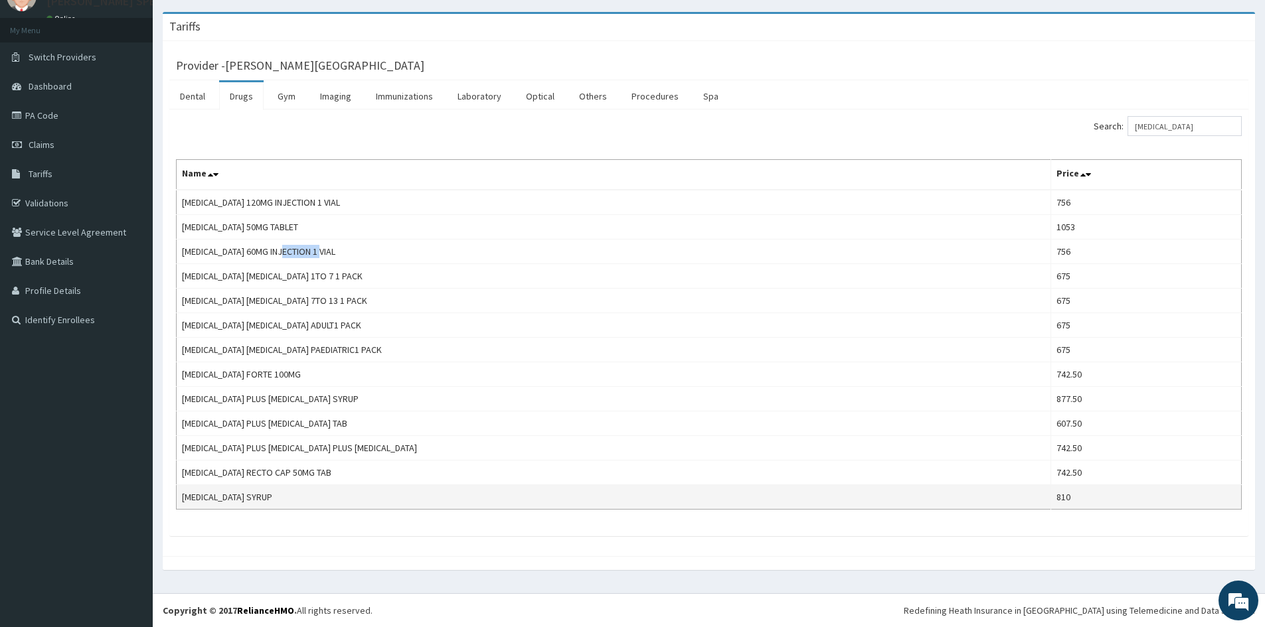 Image resolution: width=1265 pixels, height=627 pixels. What do you see at coordinates (540, 96) in the screenshot?
I see `a: Optical` at bounding box center [540, 96].